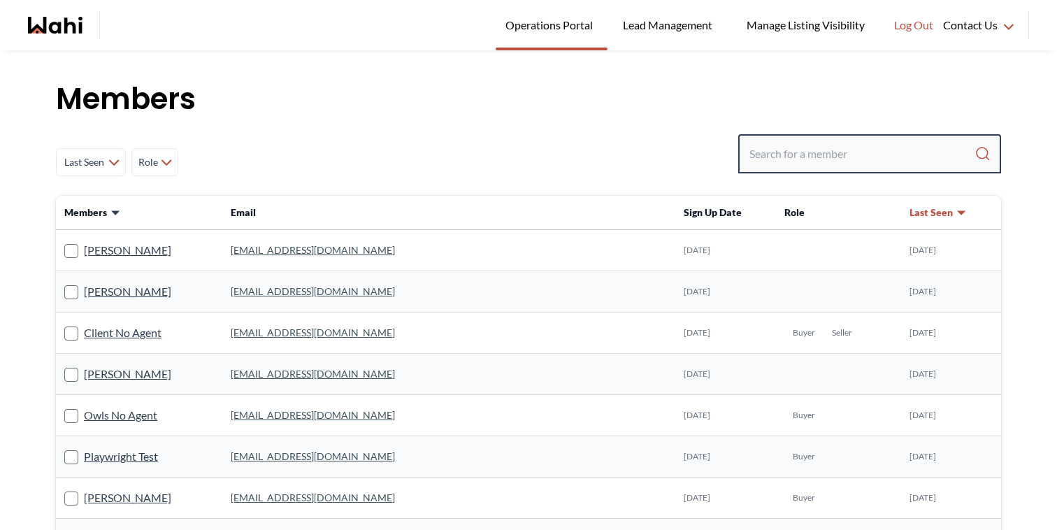 This screenshot has height=530, width=1057. What do you see at coordinates (92, 213) in the screenshot?
I see `button: Members` at bounding box center [92, 213].